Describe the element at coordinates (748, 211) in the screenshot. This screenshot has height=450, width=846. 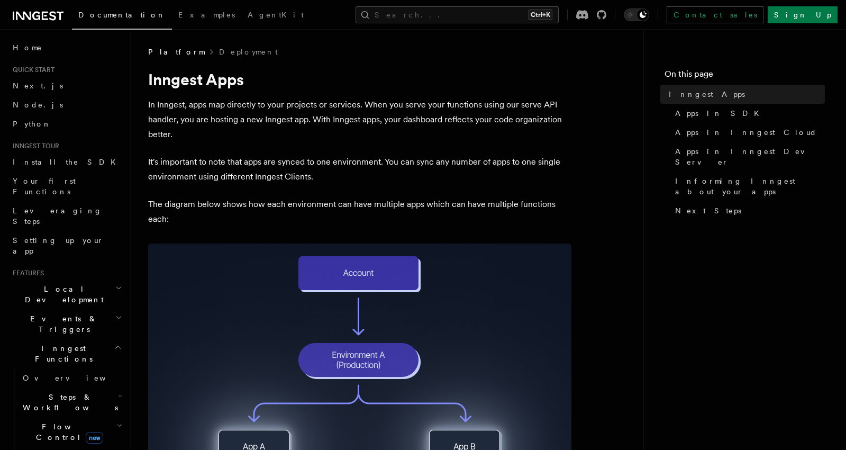
I see `a: Next Steps` at that location.